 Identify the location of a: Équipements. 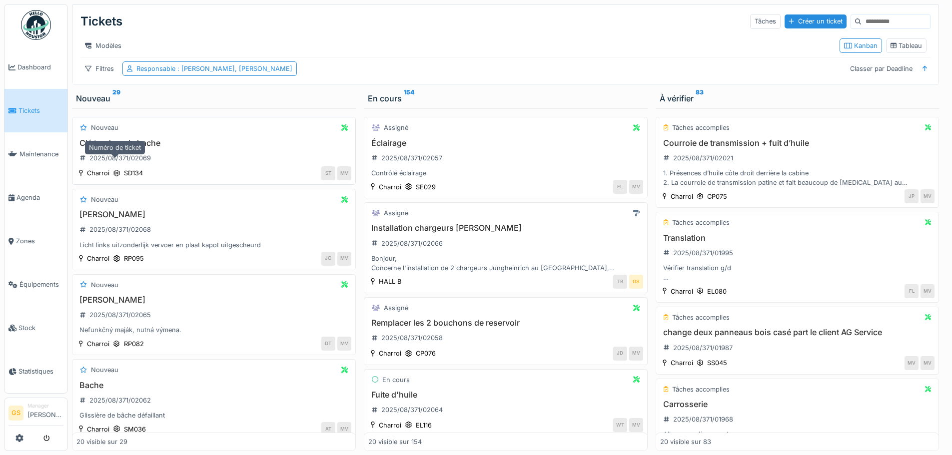
(36, 284).